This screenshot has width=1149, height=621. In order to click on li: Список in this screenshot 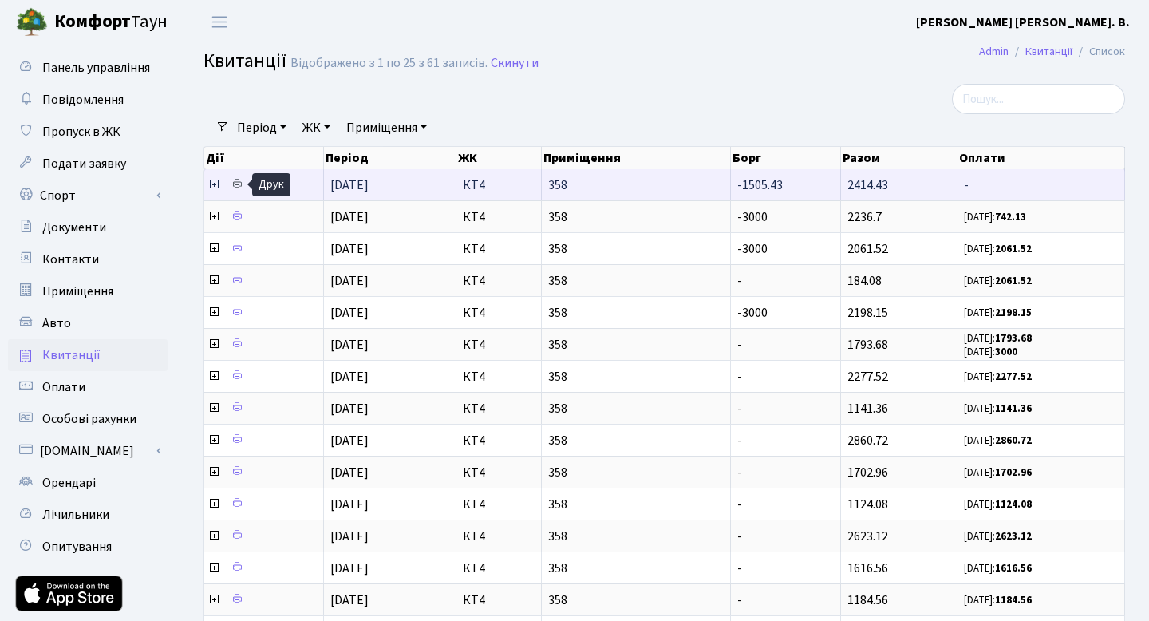, I will do `click(1099, 52)`.